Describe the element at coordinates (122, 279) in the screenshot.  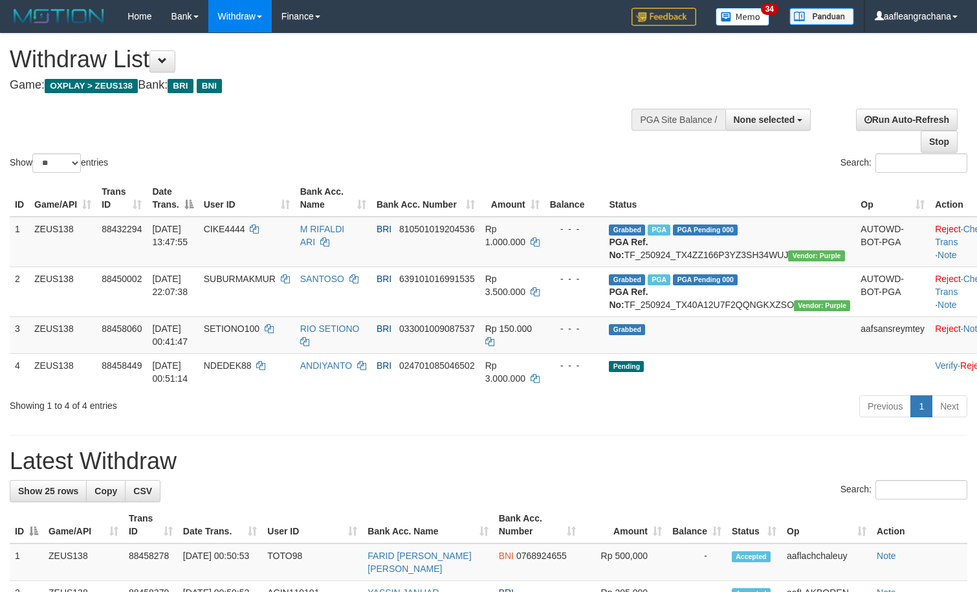
I see `span: 88450002` at that location.